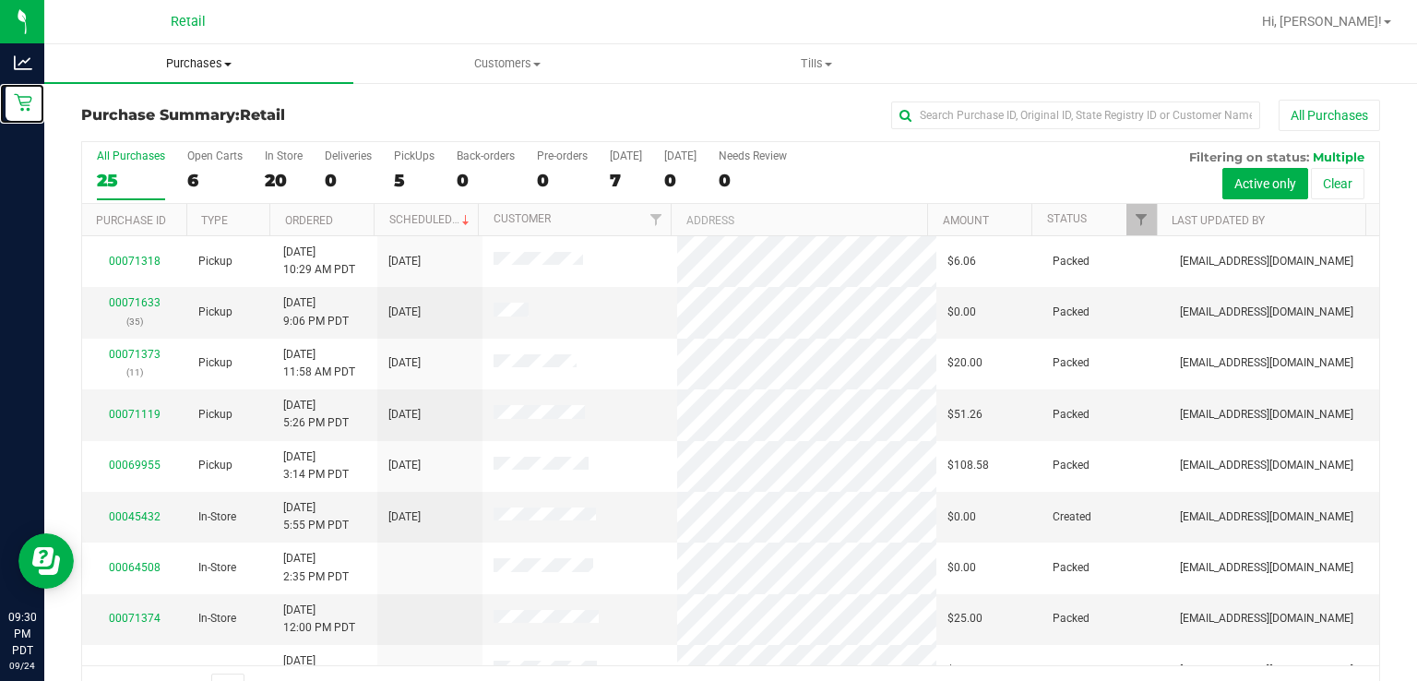 The image size is (1417, 681). I want to click on a: 00071119, so click(135, 414).